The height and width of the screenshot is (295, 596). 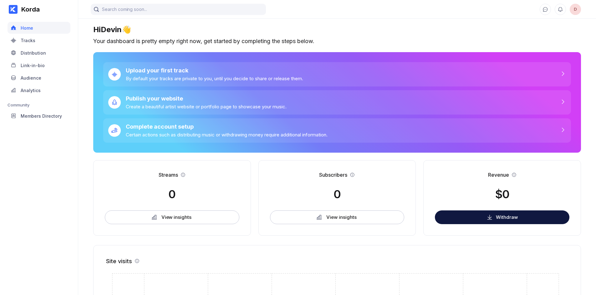 I want to click on div: Analytics, so click(x=31, y=90).